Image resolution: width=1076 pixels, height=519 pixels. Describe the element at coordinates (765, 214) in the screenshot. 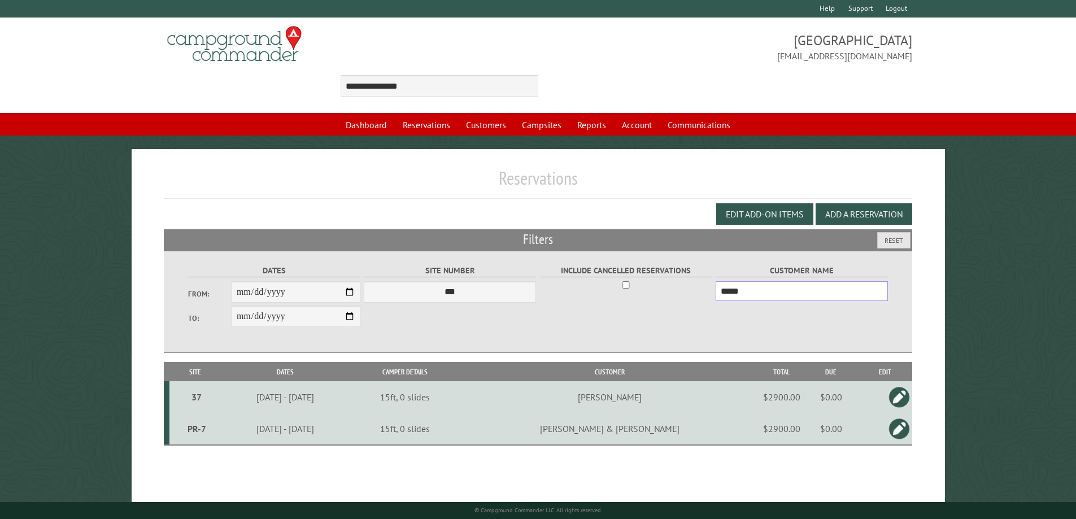

I see `button: Edit Add-on Items` at that location.